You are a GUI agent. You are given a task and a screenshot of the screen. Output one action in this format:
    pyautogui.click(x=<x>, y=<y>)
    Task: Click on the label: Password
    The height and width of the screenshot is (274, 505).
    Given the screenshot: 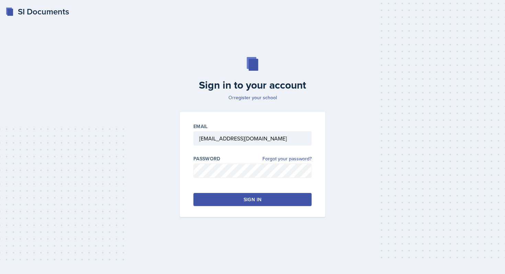 What is the action you would take?
    pyautogui.click(x=207, y=159)
    